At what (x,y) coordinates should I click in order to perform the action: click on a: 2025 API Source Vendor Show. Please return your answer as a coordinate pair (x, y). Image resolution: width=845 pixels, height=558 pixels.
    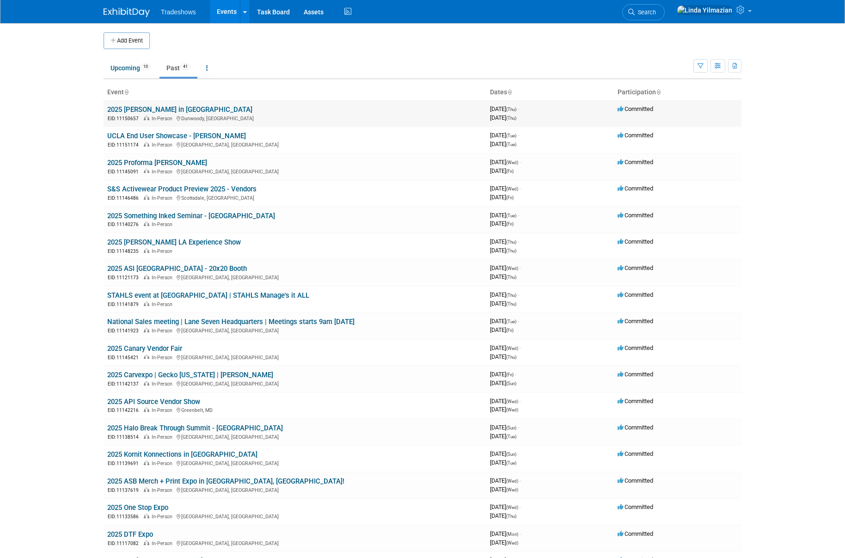
    Looking at the image, I should click on (154, 402).